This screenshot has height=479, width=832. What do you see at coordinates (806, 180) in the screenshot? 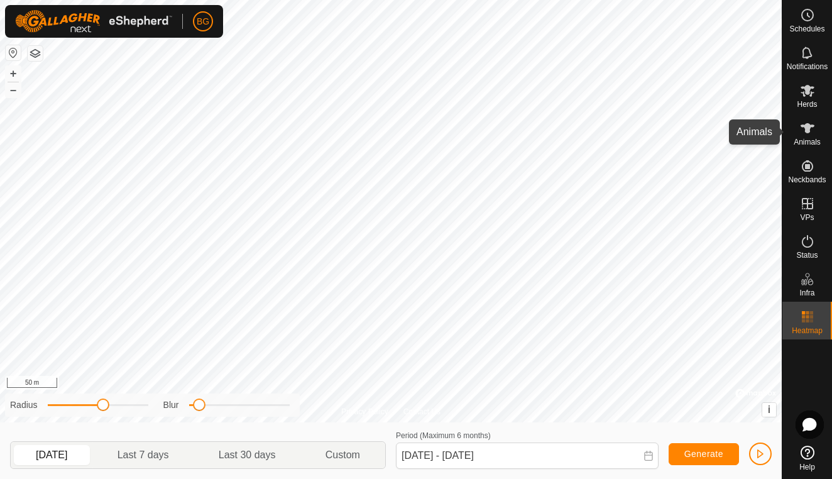
I see `span: Neckbands` at bounding box center [806, 180].